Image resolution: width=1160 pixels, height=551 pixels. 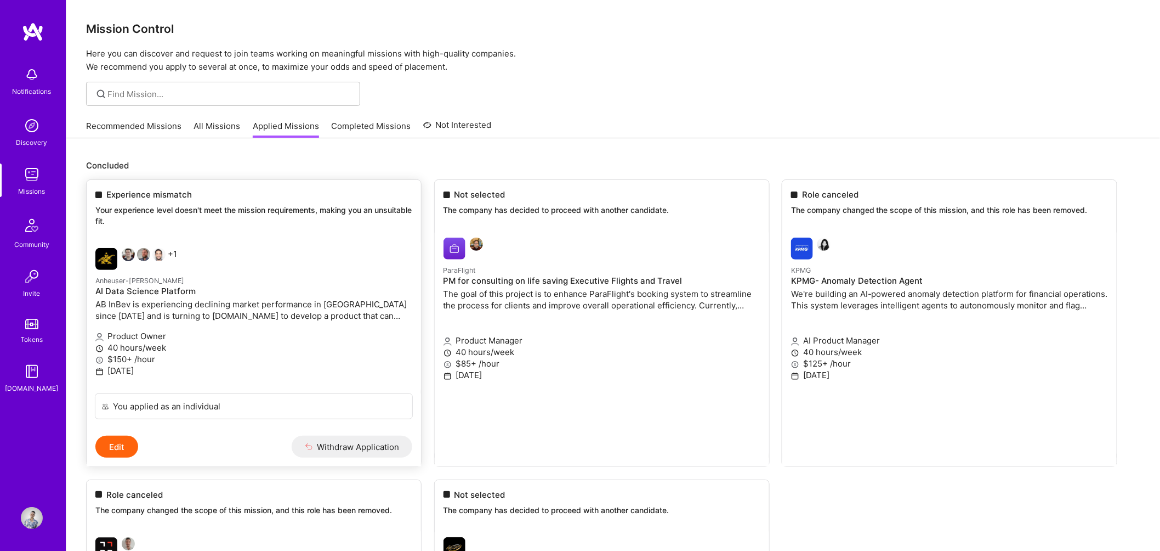 What do you see at coordinates (32, 371) in the screenshot?
I see `img: guide book` at bounding box center [32, 371].